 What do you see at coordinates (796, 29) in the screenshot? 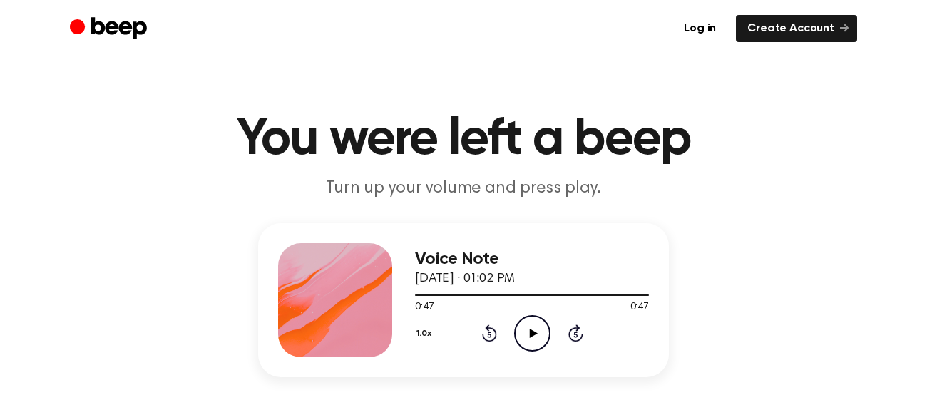
I see `a: Create Account` at bounding box center [796, 29].